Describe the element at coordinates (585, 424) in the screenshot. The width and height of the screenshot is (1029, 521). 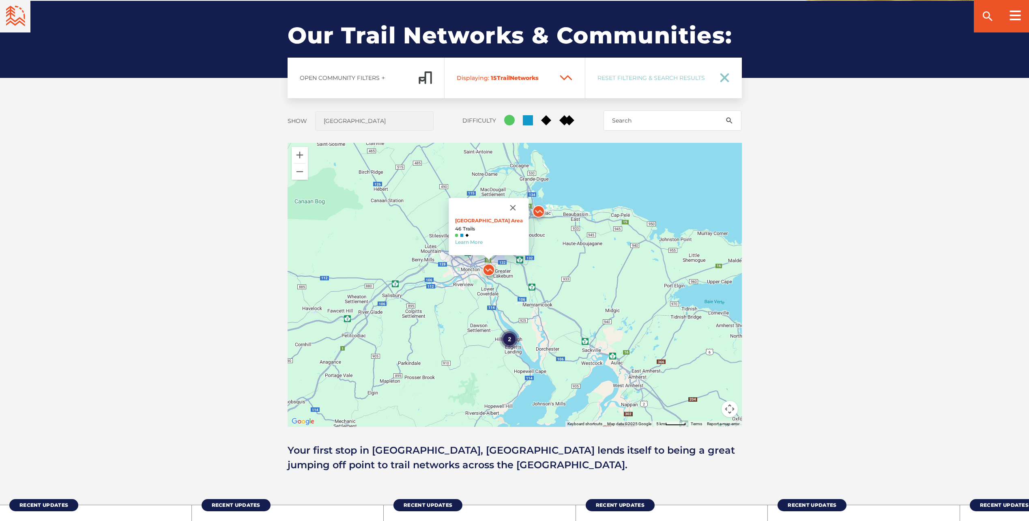
I see `button: Keyboard shortcuts` at that location.